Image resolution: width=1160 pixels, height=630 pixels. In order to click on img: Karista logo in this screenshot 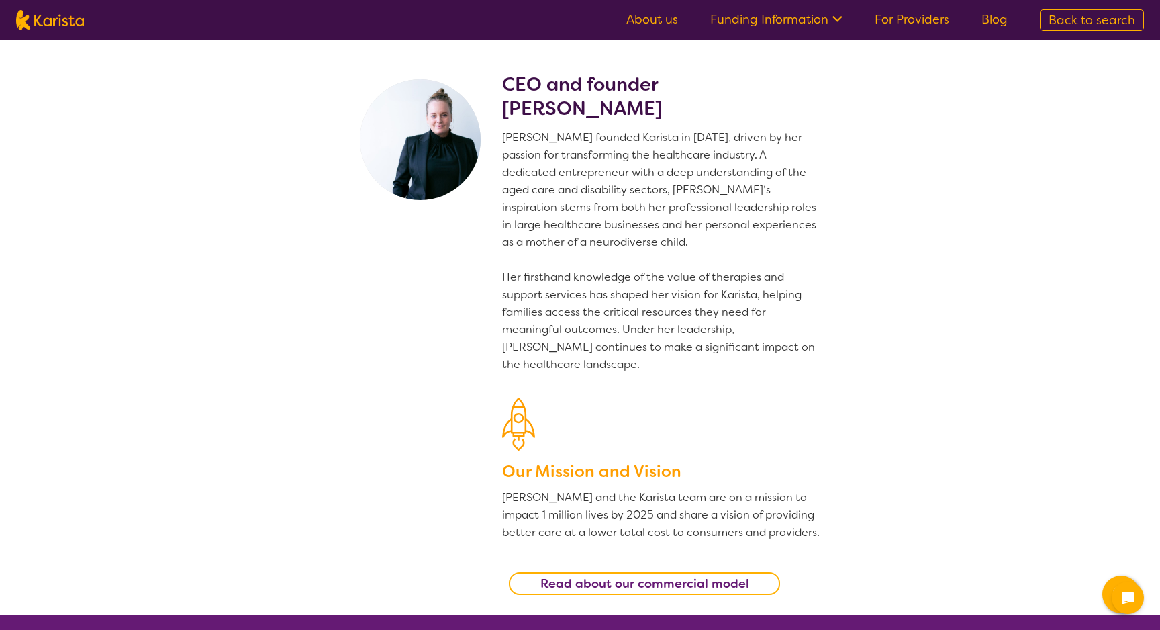, I will do `click(50, 20)`.